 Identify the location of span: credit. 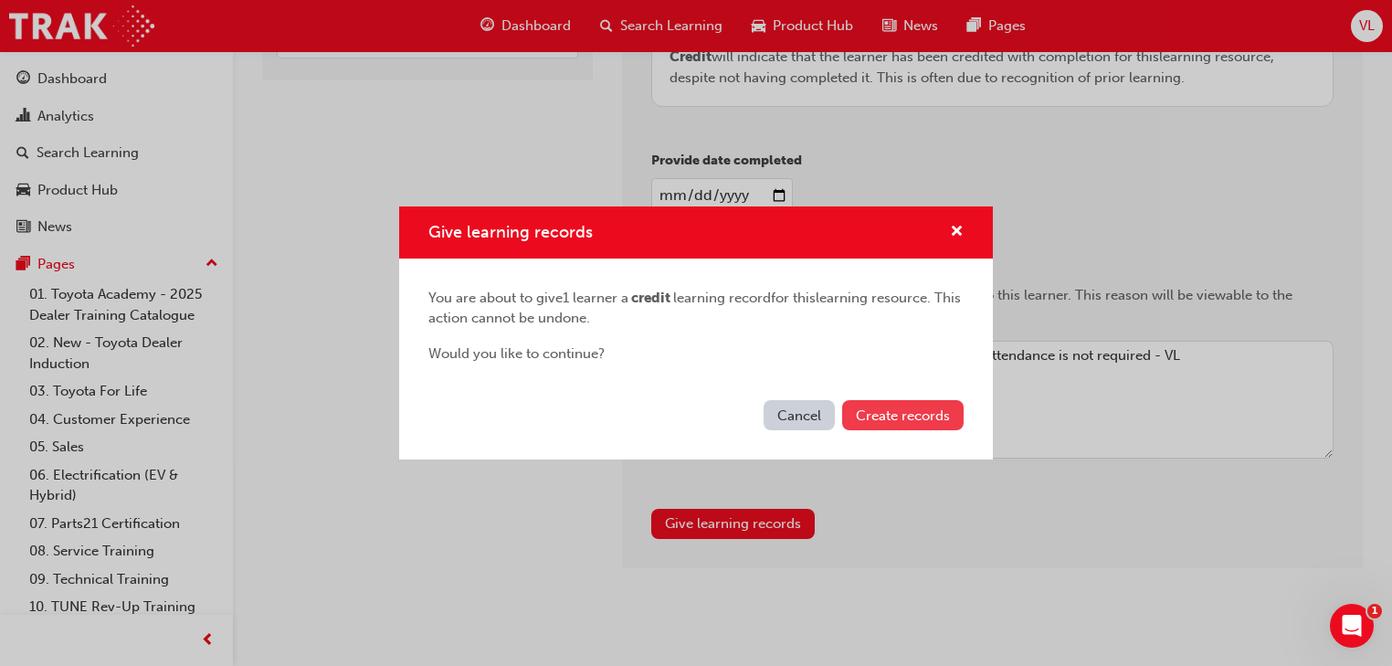
(650, 298).